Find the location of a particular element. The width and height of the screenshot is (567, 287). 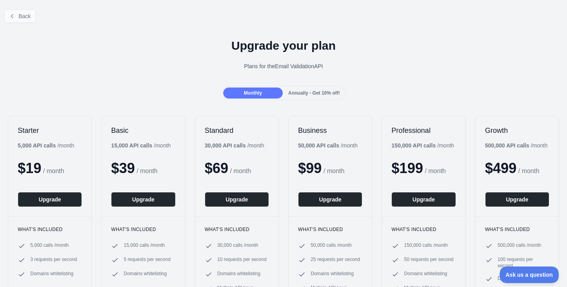

h2: Professional is located at coordinates (423, 130).